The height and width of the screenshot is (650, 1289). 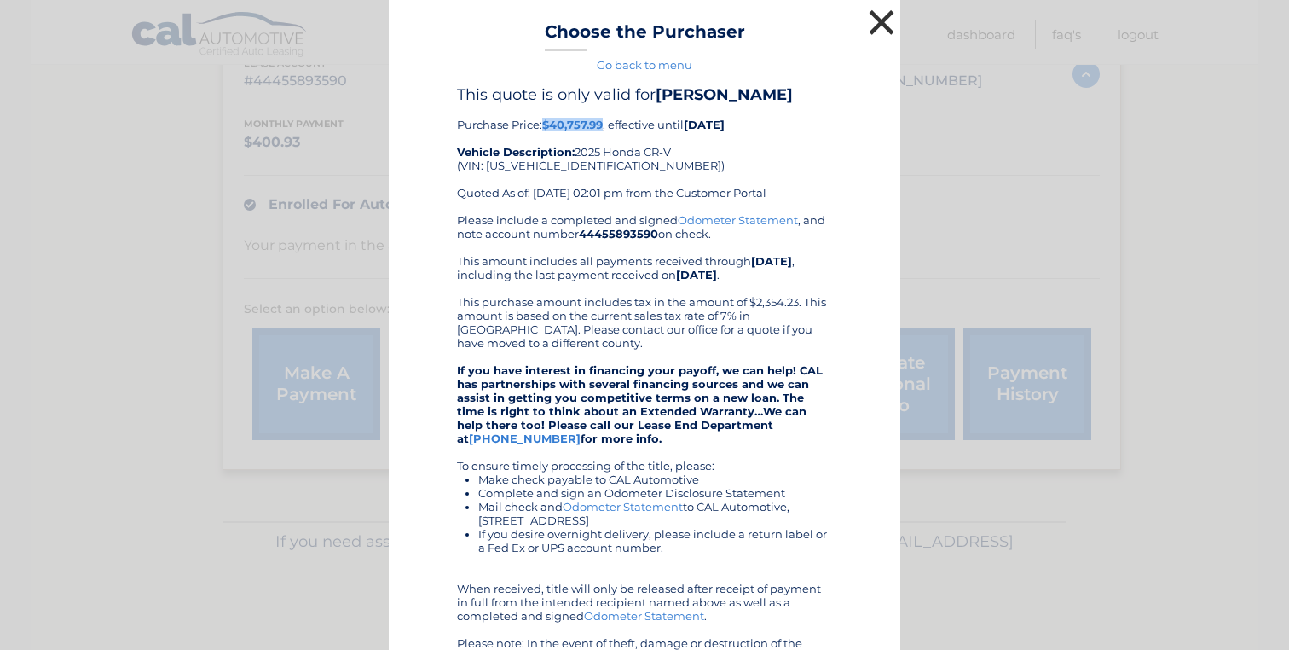 I want to click on li: If you desire overnight delivery, please include a return label or a Fed Ex or UPS account number., so click(x=655, y=540).